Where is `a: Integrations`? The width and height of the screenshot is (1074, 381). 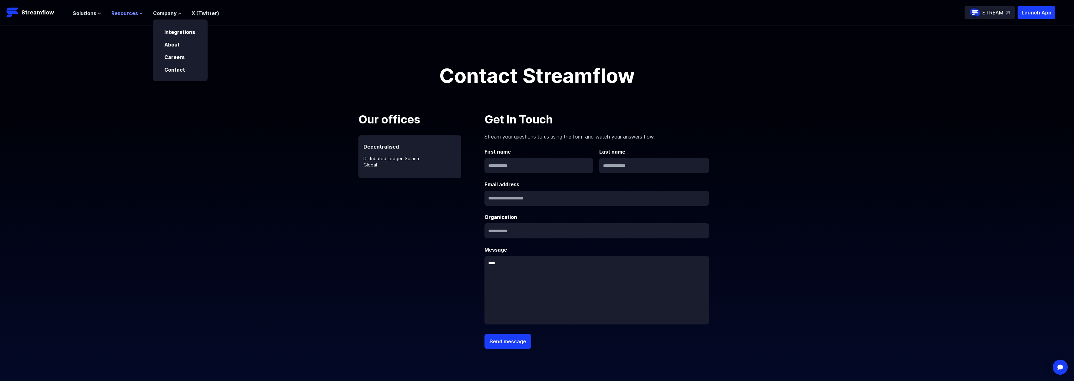 a: Integrations is located at coordinates (180, 32).